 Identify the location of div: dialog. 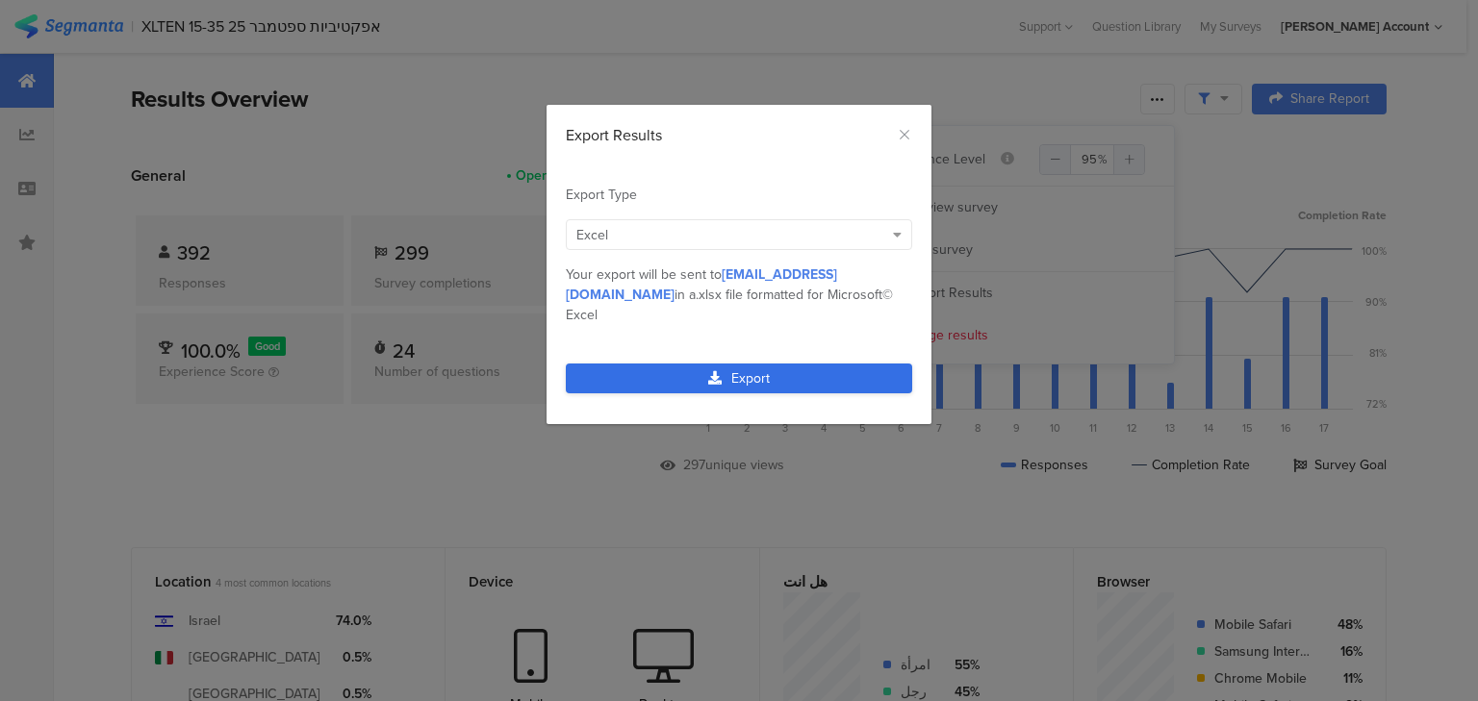
(739, 265).